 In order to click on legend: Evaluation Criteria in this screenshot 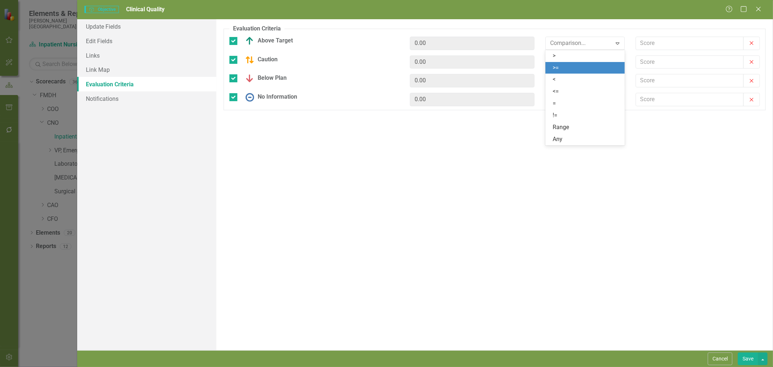, I will do `click(257, 29)`.